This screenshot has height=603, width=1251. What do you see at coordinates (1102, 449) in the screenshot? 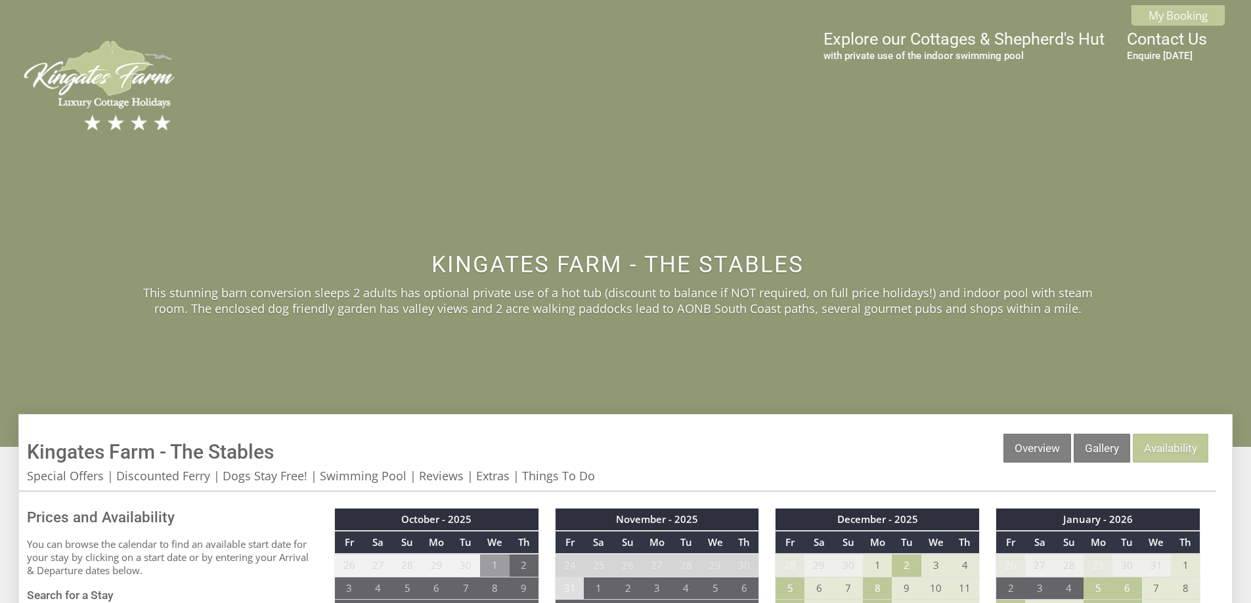
I see `a: Gallery` at bounding box center [1102, 449].